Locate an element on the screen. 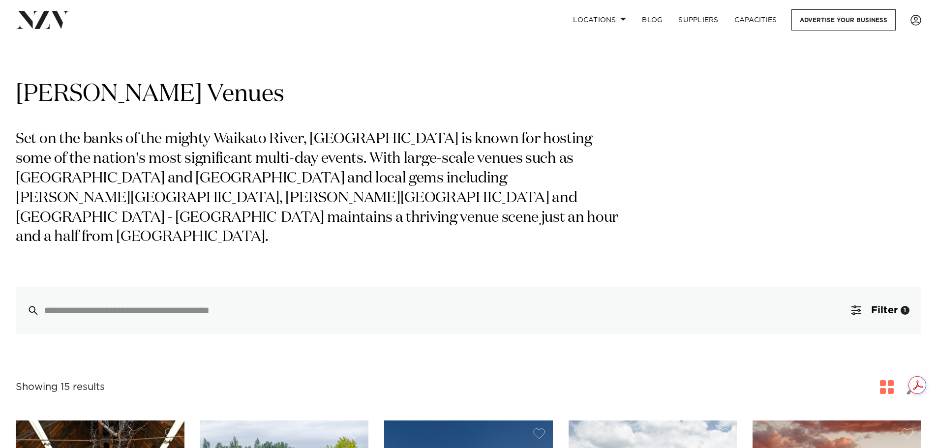 The image size is (937, 448). a: Advertise your business is located at coordinates (844, 20).